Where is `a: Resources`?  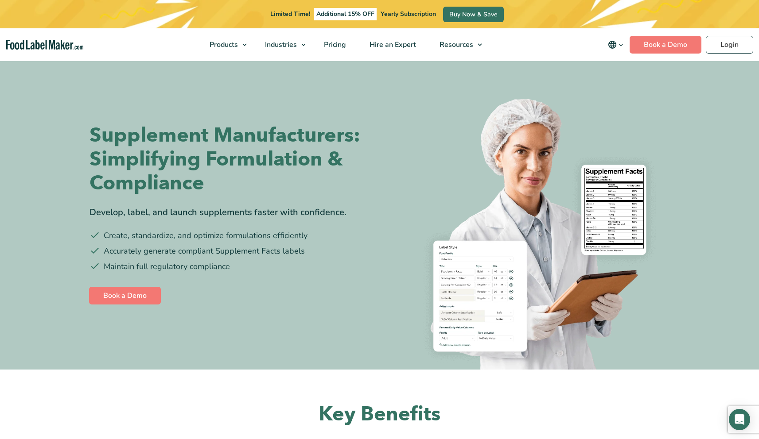 a: Resources is located at coordinates (457, 45).